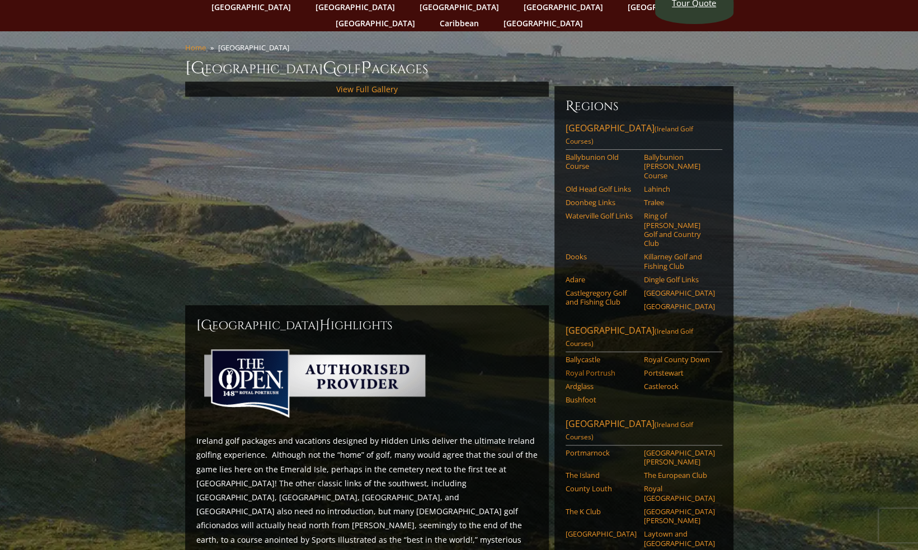 This screenshot has height=550, width=918. I want to click on a: Ardglass, so click(601, 386).